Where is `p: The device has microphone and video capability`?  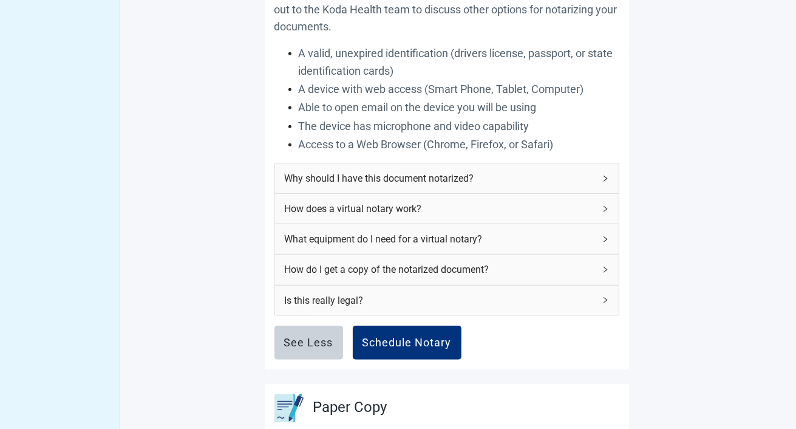 p: The device has microphone and video capability is located at coordinates (459, 126).